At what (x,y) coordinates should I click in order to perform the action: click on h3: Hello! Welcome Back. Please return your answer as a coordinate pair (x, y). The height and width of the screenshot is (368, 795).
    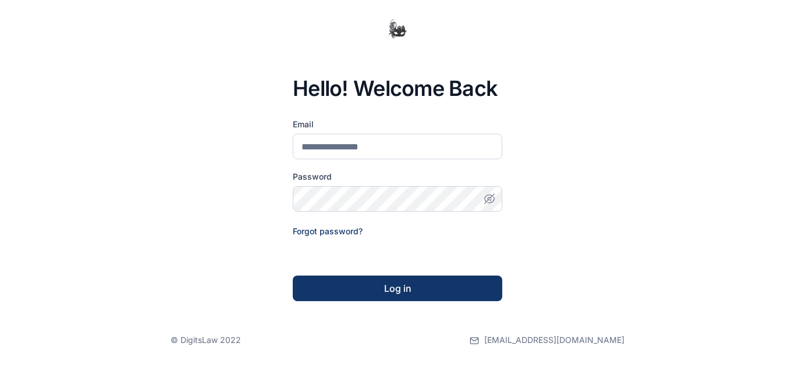
    Looking at the image, I should click on (397, 88).